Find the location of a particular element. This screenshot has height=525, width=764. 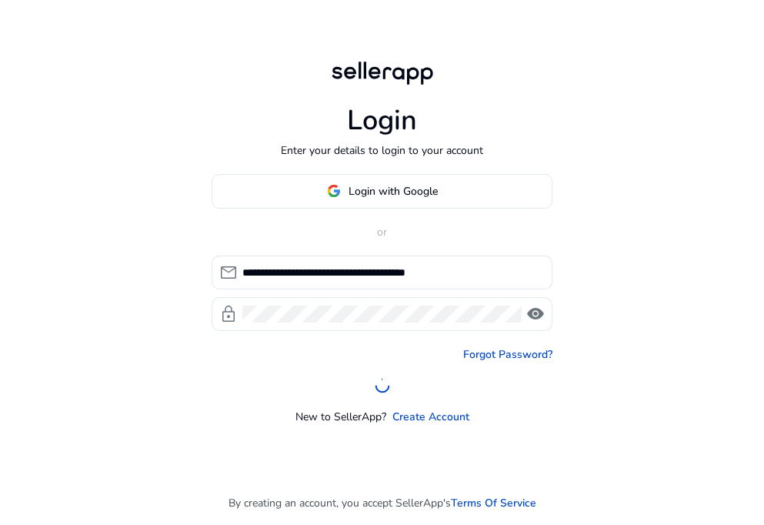

span: visibility is located at coordinates (536, 314).